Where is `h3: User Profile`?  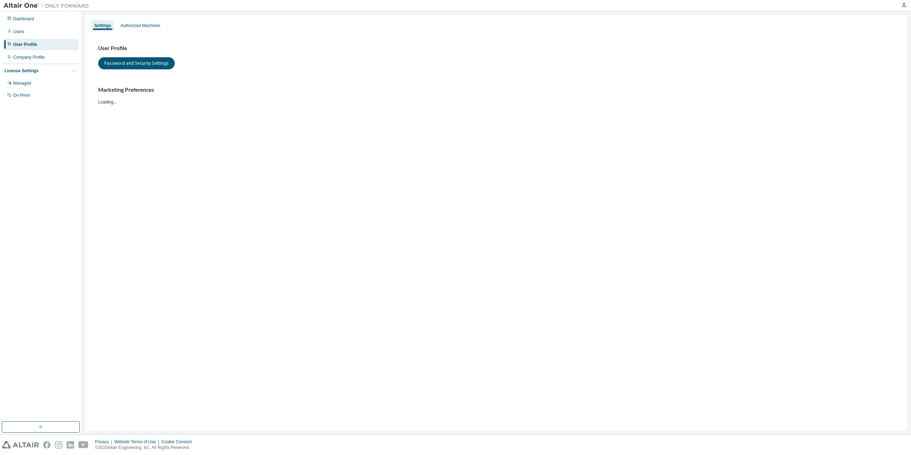 h3: User Profile is located at coordinates (496, 48).